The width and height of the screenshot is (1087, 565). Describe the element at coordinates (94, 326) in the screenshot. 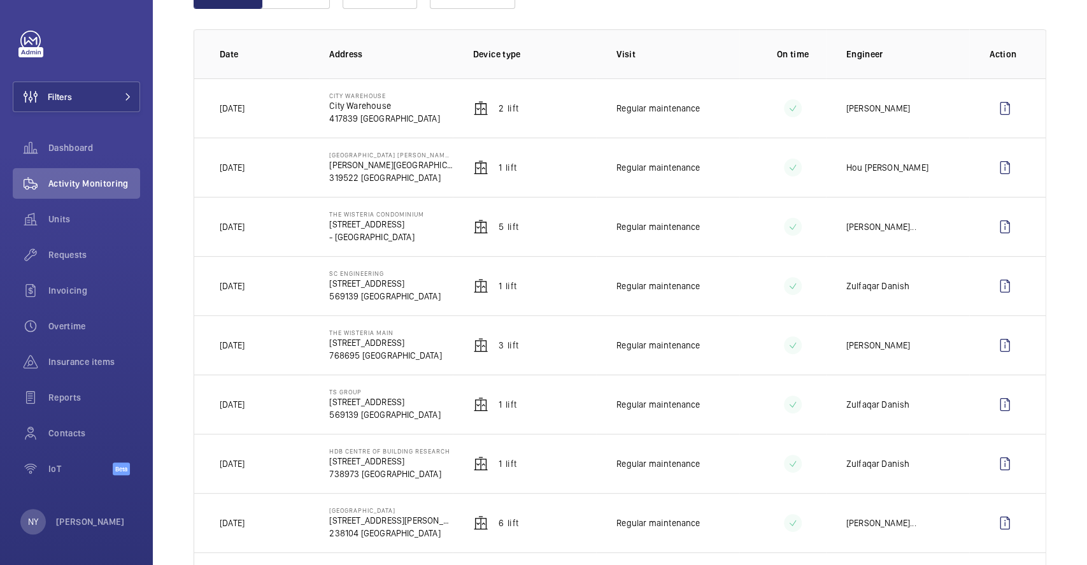

I see `span: Overtime` at that location.